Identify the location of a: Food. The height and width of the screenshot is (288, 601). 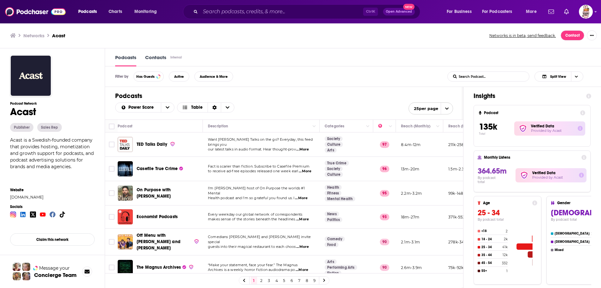
(332, 244).